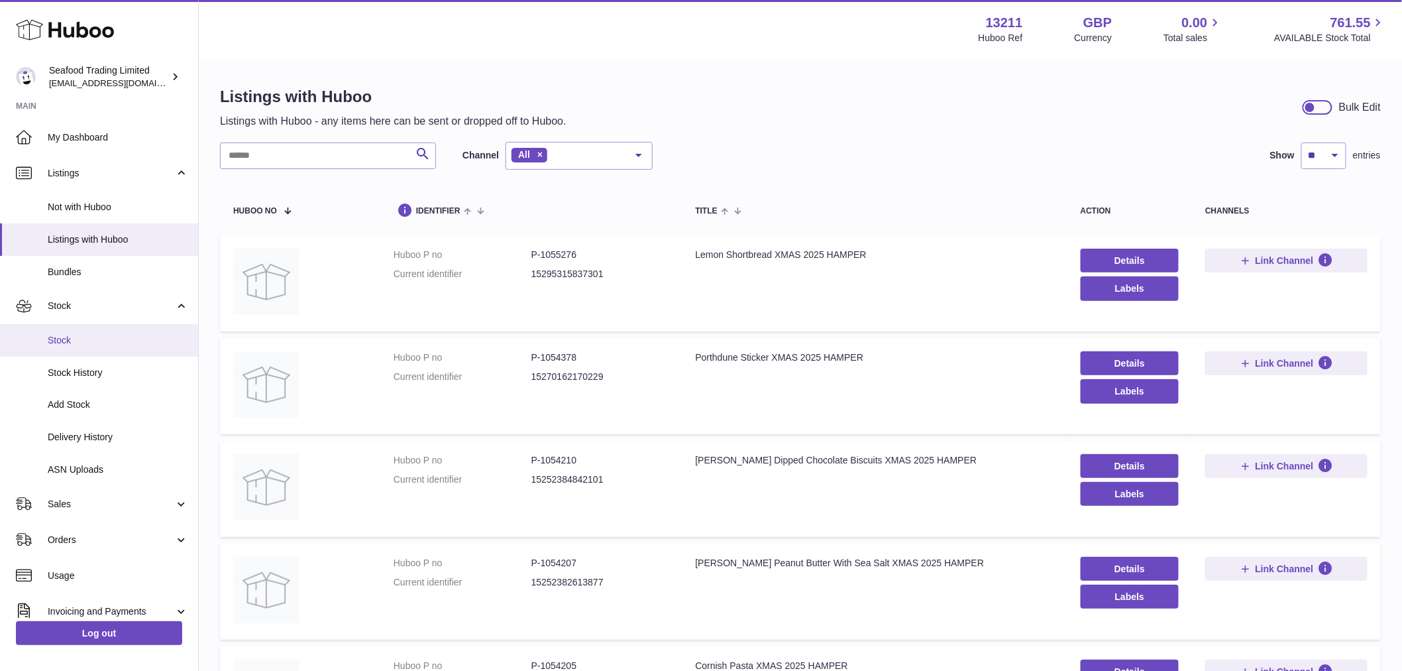 This screenshot has width=1402, height=671. What do you see at coordinates (480, 155) in the screenshot?
I see `label: Channel` at bounding box center [480, 155].